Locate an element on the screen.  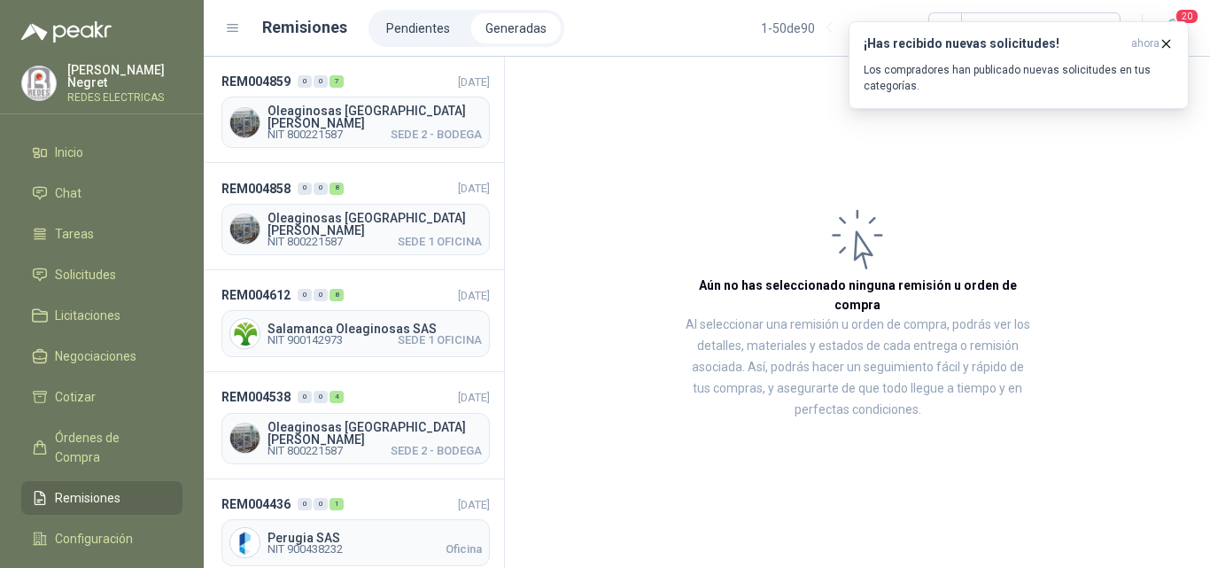
a: Configuración is located at coordinates (102, 538).